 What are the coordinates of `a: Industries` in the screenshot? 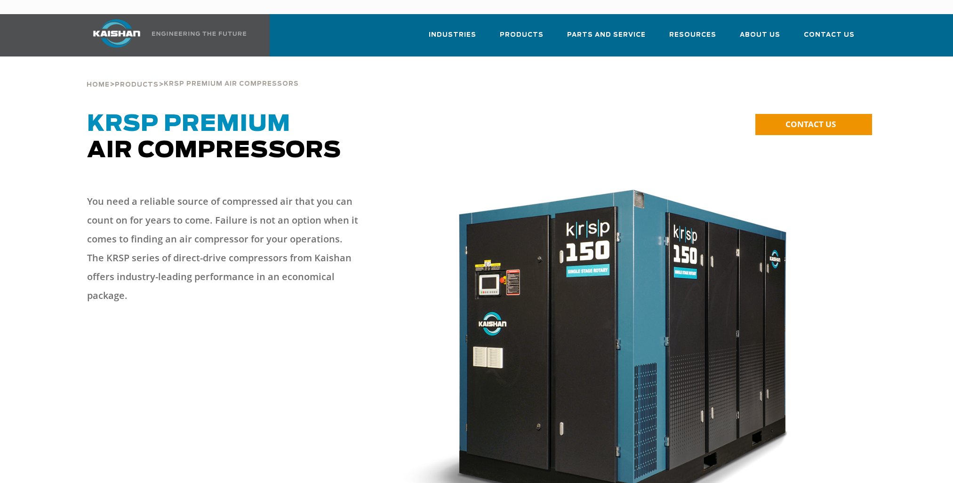 It's located at (452, 39).